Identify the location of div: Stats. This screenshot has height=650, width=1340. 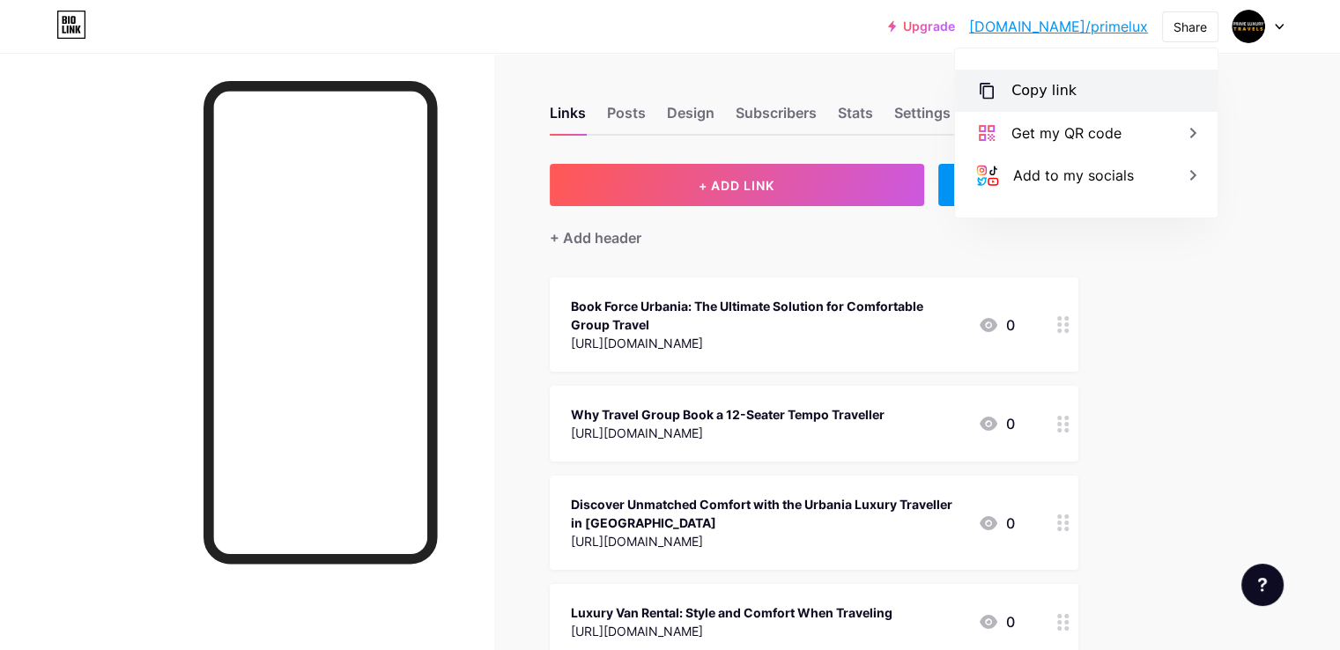
(855, 118).